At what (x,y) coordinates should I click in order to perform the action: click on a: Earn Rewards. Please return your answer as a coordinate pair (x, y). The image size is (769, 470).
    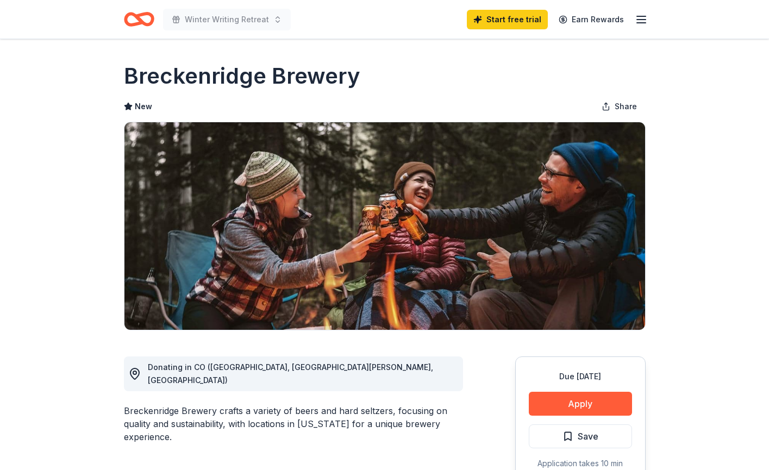
    Looking at the image, I should click on (591, 20).